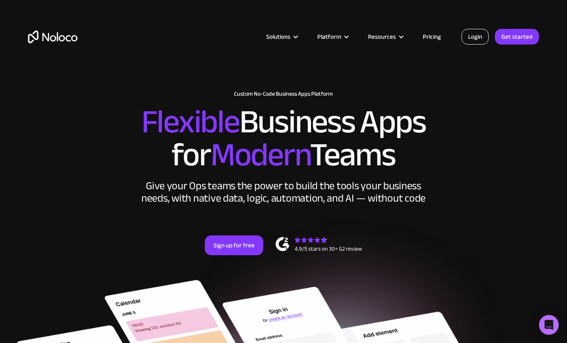 The height and width of the screenshot is (343, 567). Describe the element at coordinates (53, 37) in the screenshot. I see `a: home` at that location.